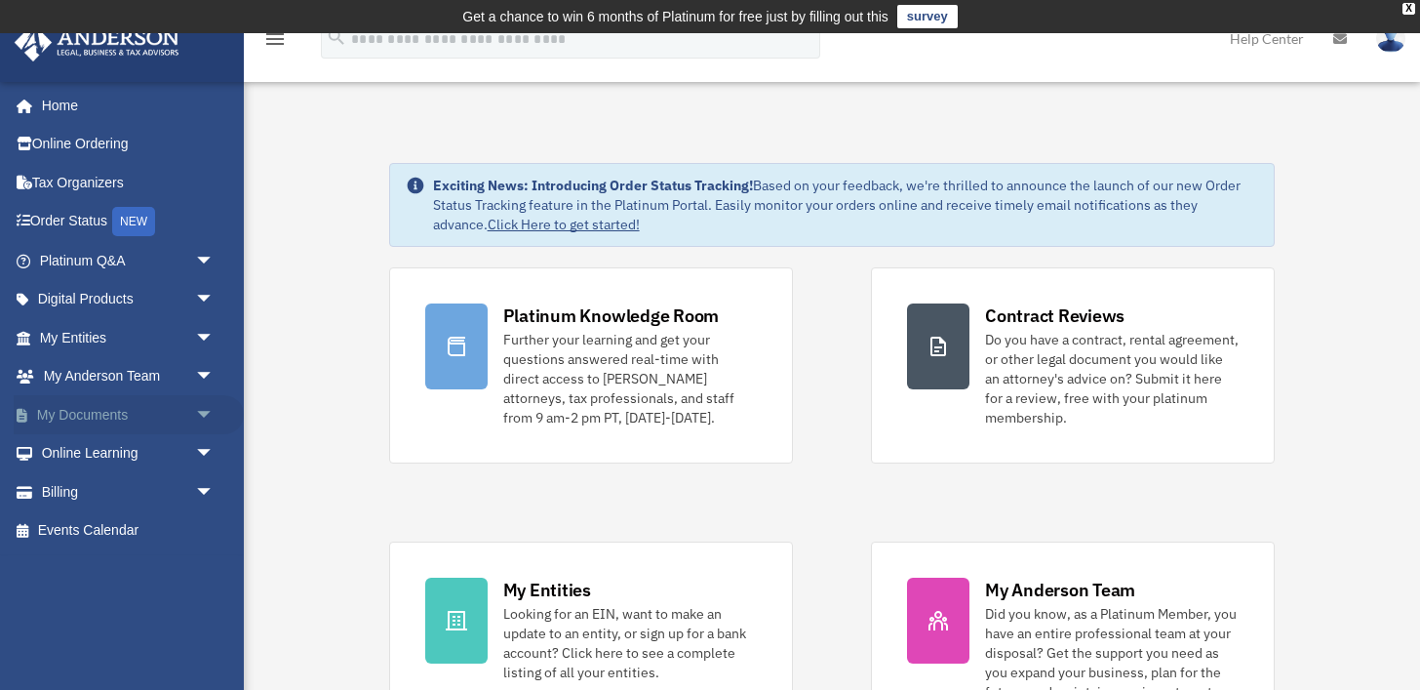 The image size is (1420, 690). Describe the element at coordinates (564, 224) in the screenshot. I see `a: Click Here to get started!` at that location.